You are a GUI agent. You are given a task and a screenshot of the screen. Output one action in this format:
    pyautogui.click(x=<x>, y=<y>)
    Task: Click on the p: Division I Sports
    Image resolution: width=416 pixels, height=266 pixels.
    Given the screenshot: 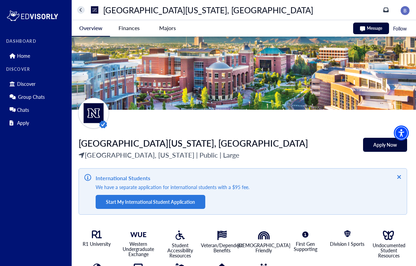 What is the action you would take?
    pyautogui.click(x=347, y=244)
    